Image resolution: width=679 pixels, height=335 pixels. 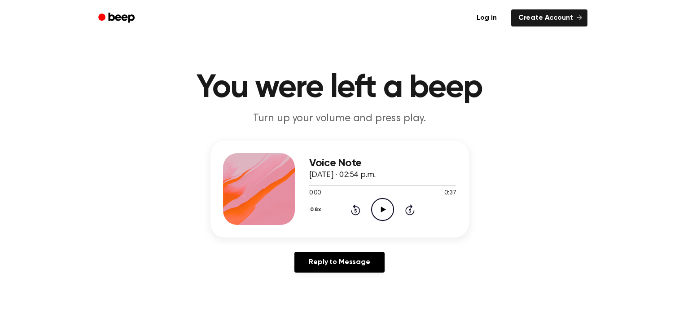 What do you see at coordinates (315, 193) in the screenshot?
I see `span: 0:00` at bounding box center [315, 193].